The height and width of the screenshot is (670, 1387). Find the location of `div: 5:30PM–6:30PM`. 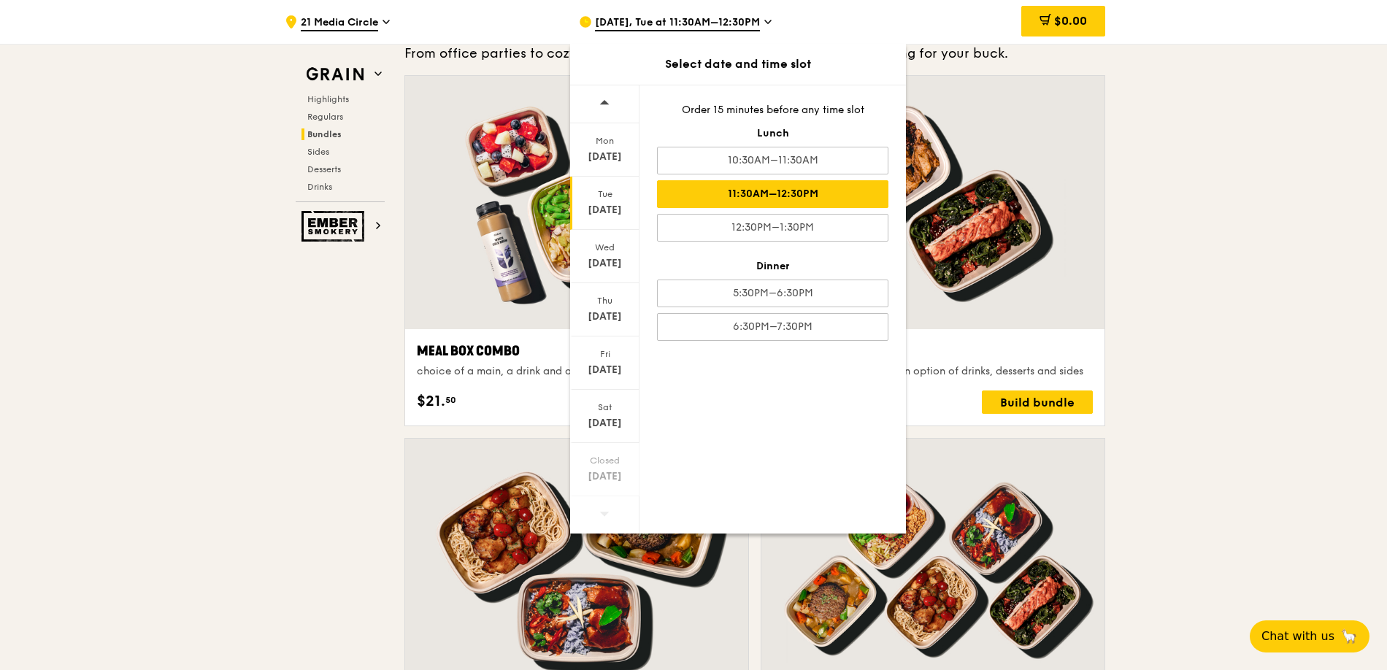

div: 5:30PM–6:30PM is located at coordinates (772, 293).